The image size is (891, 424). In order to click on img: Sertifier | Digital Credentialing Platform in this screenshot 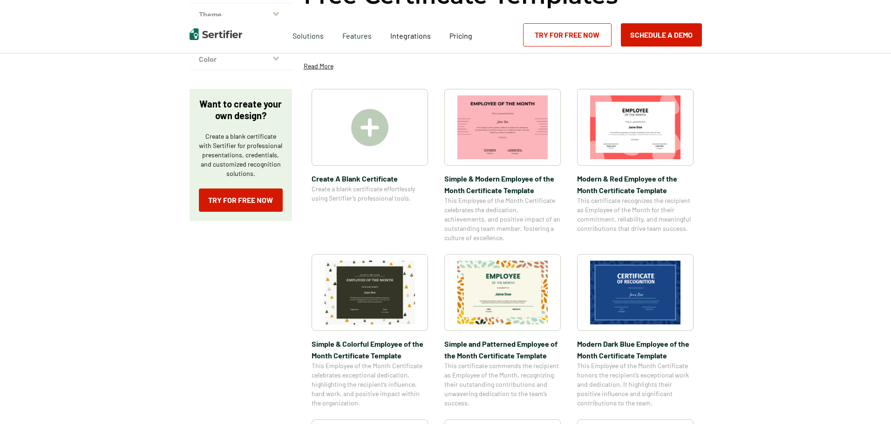, I will do `click(216, 34)`.